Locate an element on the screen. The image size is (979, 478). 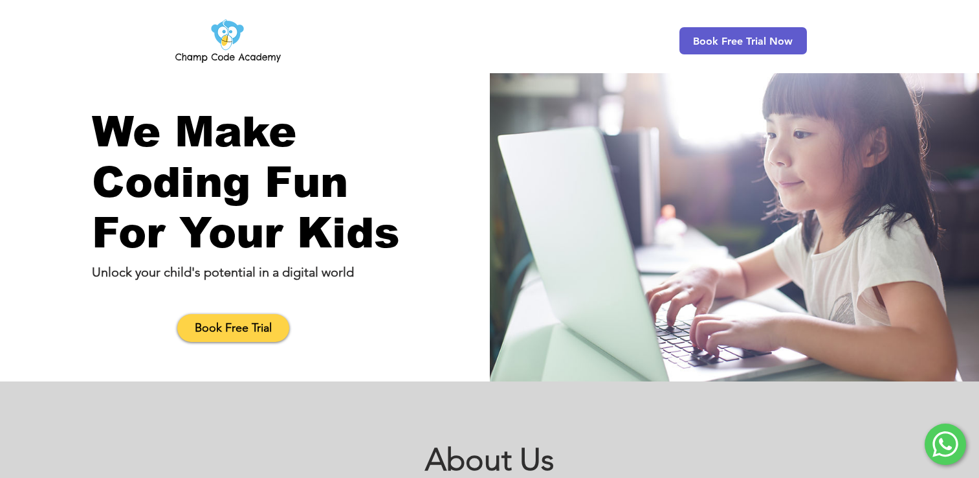
img: Champ Code Academy Logo PNG.png is located at coordinates (228, 41).